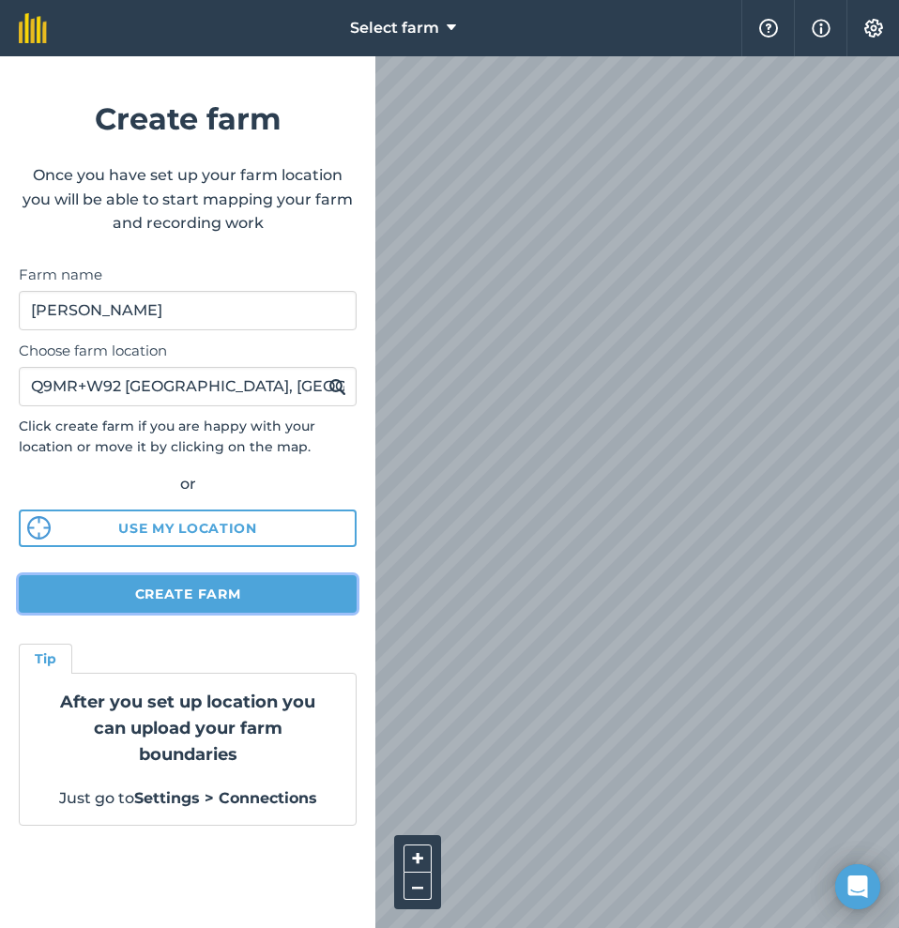  Describe the element at coordinates (188, 199) in the screenshot. I see `p: Once you have set up your farm location you will be able to start mapping your farm and recording...` at that location.